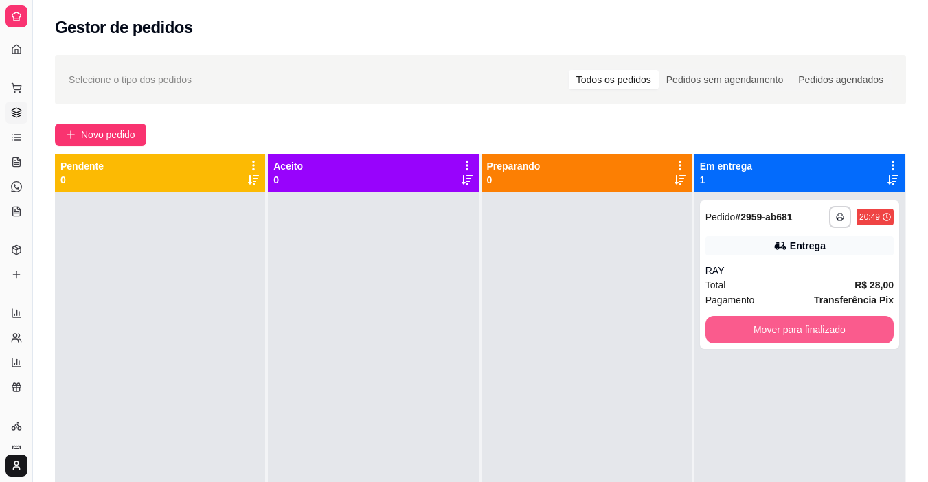 This screenshot has width=928, height=482. I want to click on span: Novo pedido, so click(108, 135).